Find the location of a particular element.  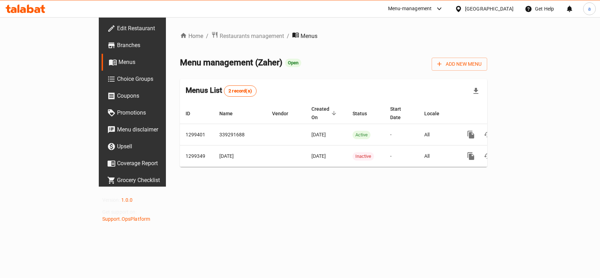

span: Get support on: is located at coordinates (119, 212).